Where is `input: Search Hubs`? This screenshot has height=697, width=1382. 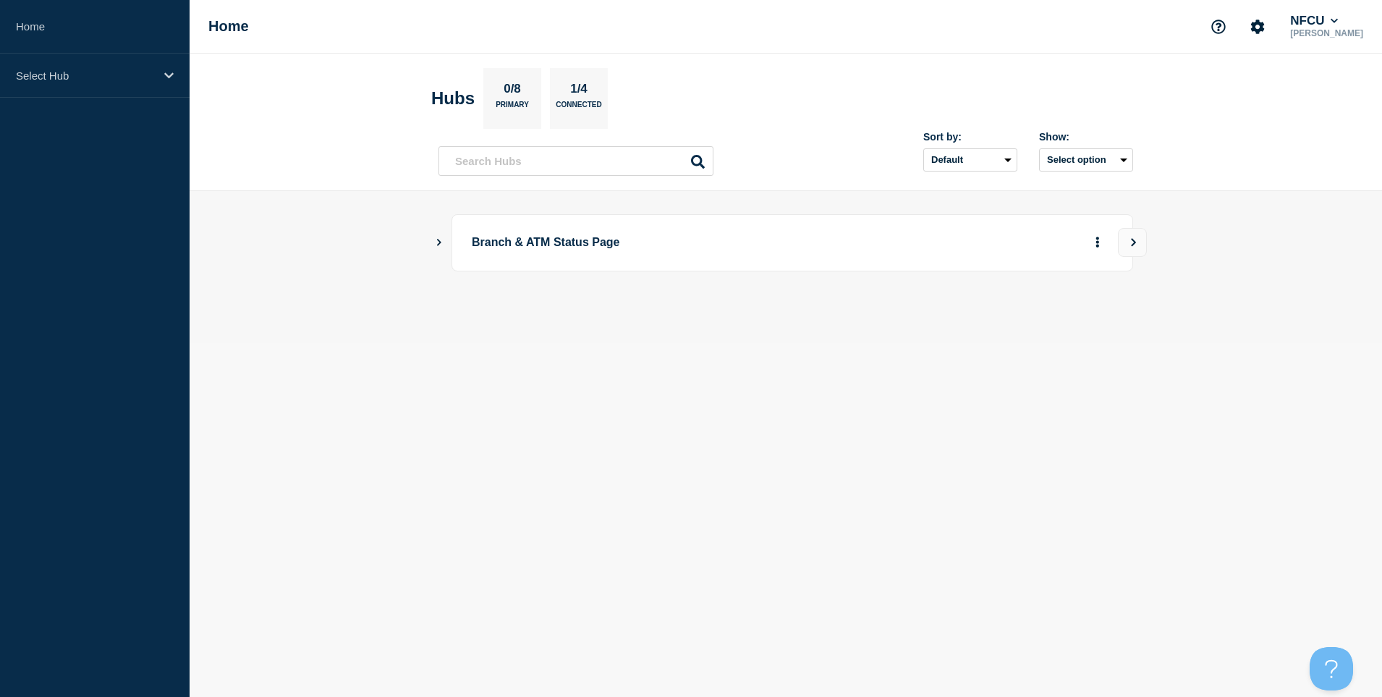 input: Search Hubs is located at coordinates (576, 161).